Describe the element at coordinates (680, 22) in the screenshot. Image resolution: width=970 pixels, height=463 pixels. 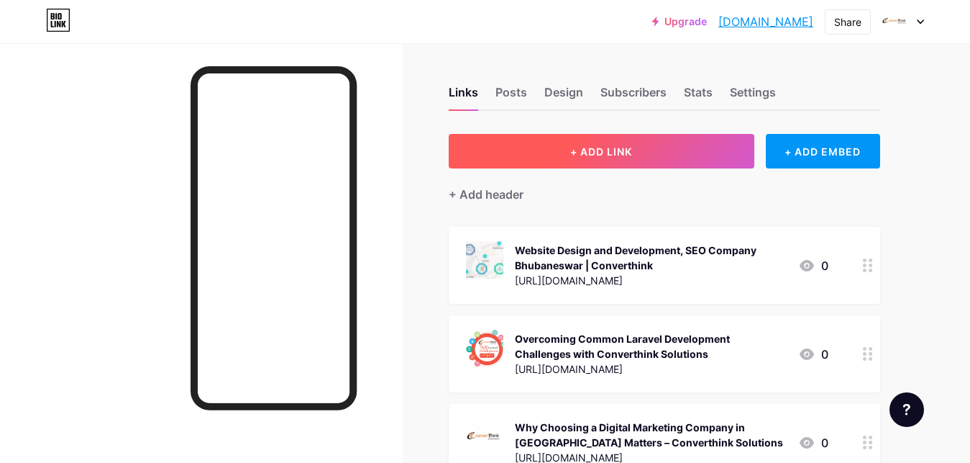
I see `a: Upgrade` at that location.